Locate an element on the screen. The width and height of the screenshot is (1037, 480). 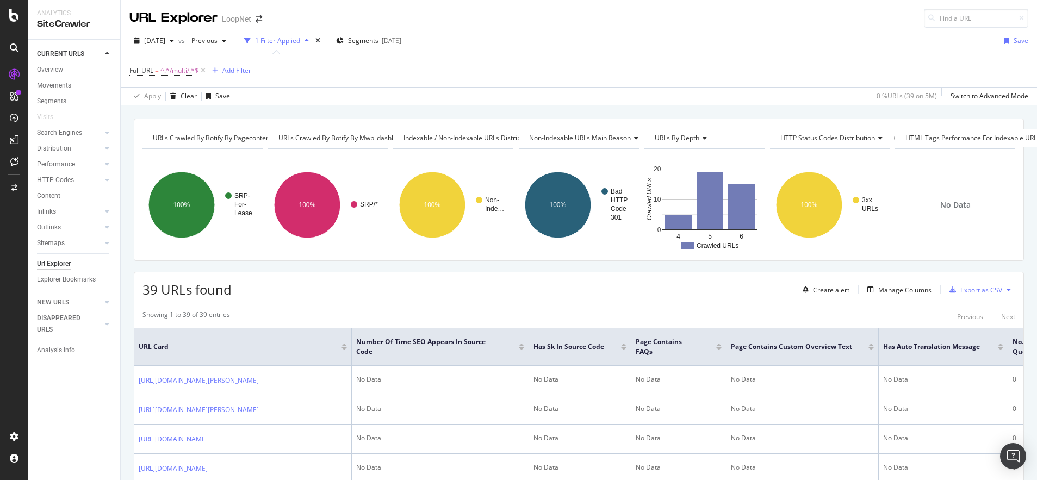
div: Sitemaps is located at coordinates (51, 243).